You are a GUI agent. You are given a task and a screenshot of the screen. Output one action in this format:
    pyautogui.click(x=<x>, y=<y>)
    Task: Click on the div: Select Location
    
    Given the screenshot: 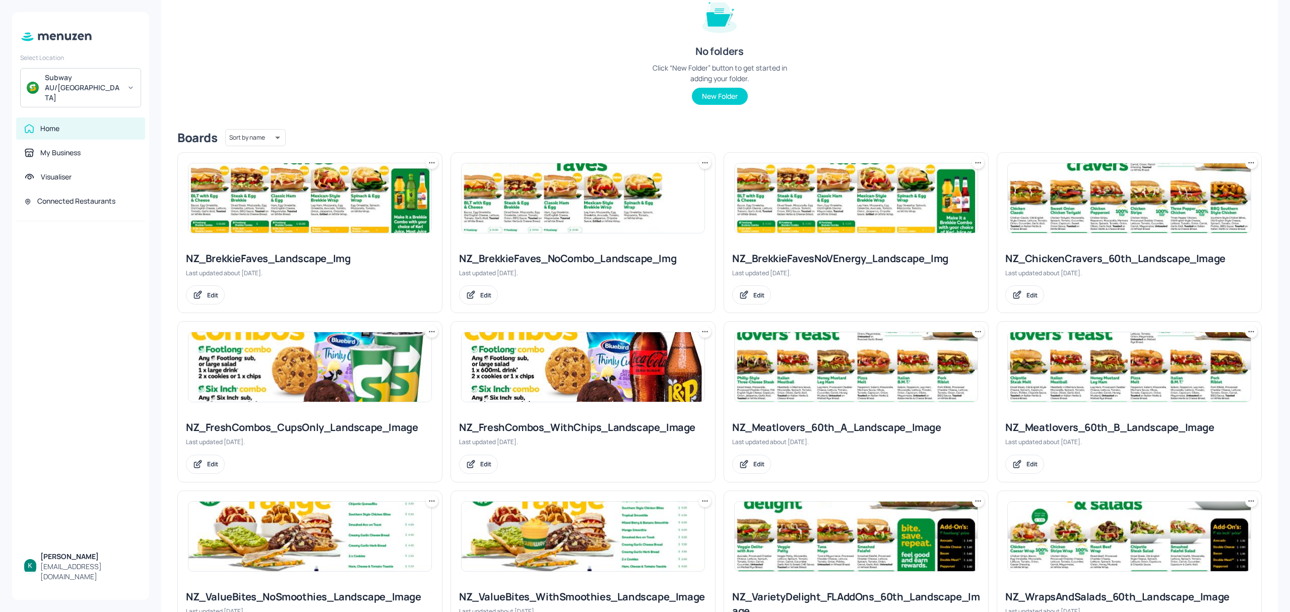 What is the action you would take?
    pyautogui.click(x=81, y=57)
    